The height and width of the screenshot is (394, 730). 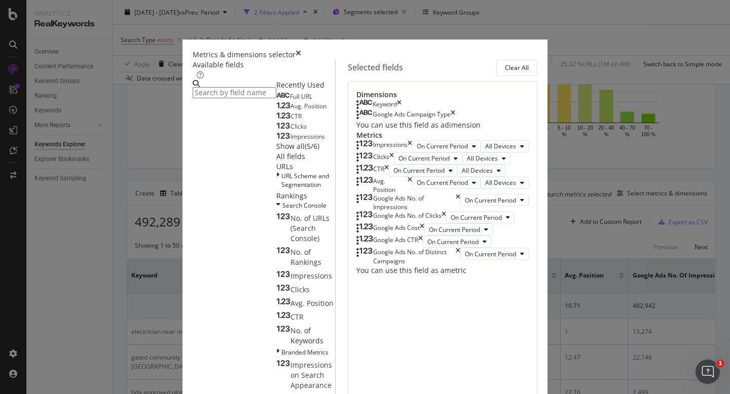 I want to click on span: URL Scheme and Segmentation, so click(x=305, y=180).